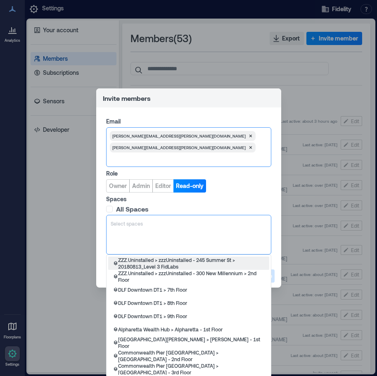  I want to click on span: Owner, so click(118, 186).